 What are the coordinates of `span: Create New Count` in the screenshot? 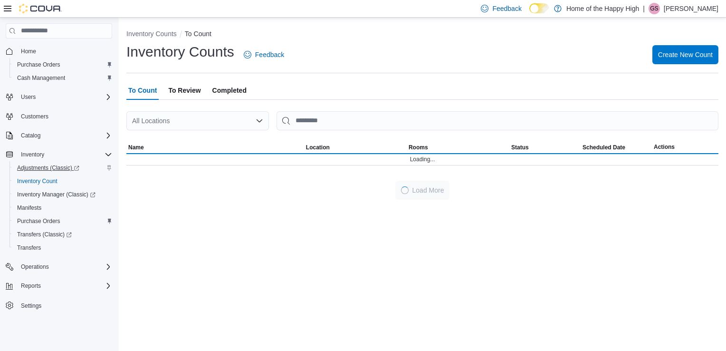 It's located at (685, 55).